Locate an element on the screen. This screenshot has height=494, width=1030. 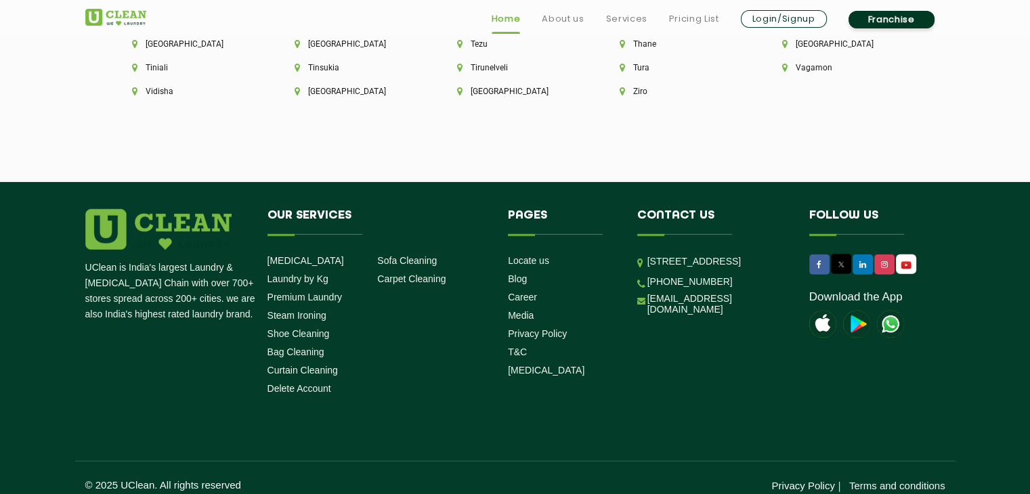
li: Tezu is located at coordinates (515, 44).